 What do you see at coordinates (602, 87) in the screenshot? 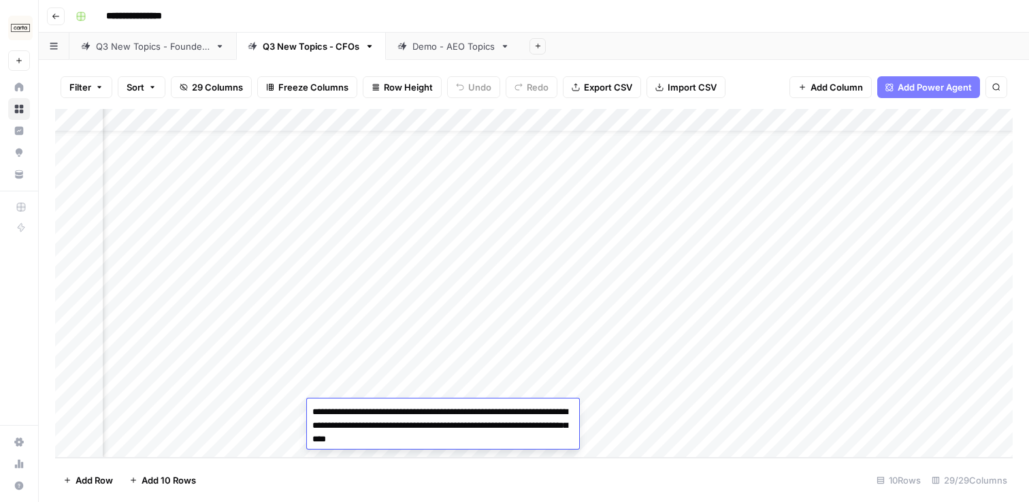
I see `button: Export CSV` at bounding box center [602, 87].